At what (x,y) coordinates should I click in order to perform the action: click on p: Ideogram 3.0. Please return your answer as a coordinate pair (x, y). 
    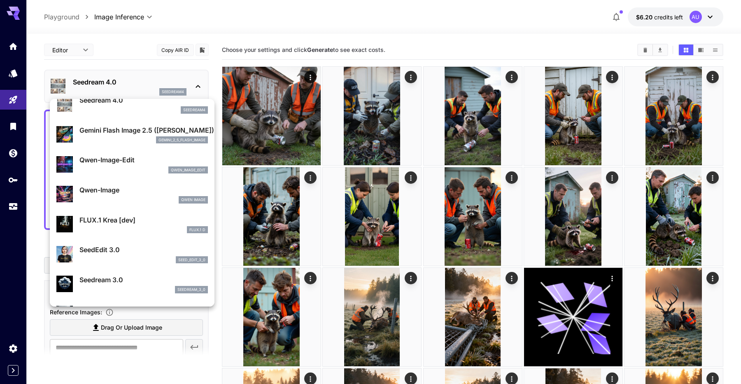
    Looking at the image, I should click on (144, 310).